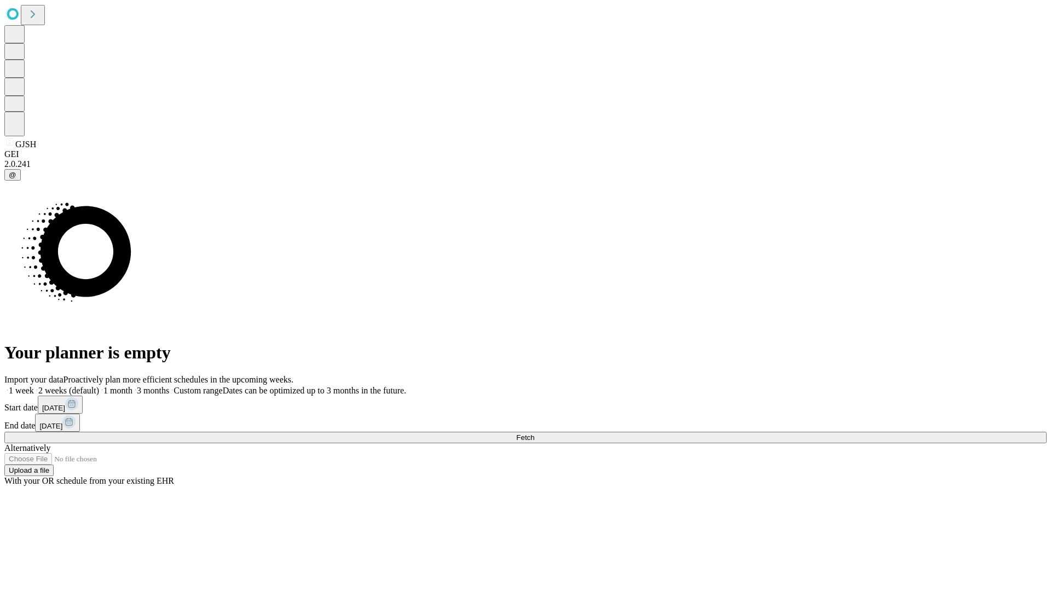  I want to click on span: Dates can be optimized up to 3 months in the future., so click(314, 390).